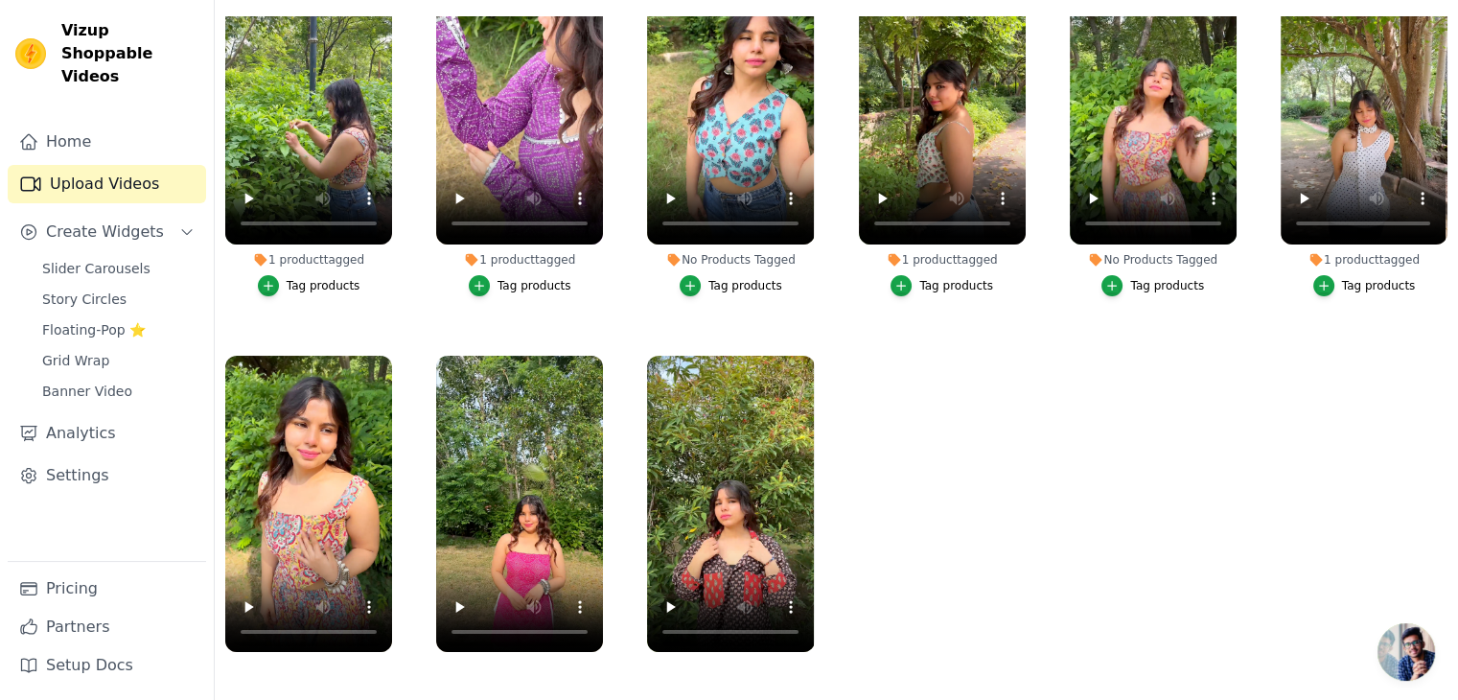 Image resolution: width=1458 pixels, height=700 pixels. Describe the element at coordinates (106, 184) in the screenshot. I see `a: Upload Videos` at that location.